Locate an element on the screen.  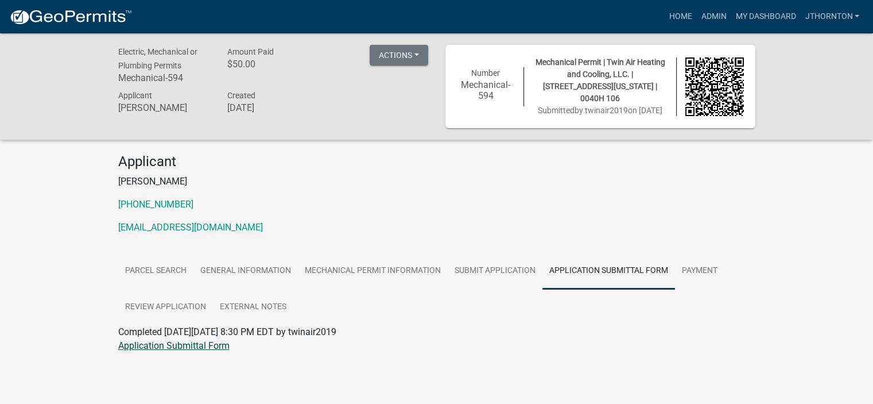
a: Home is located at coordinates (680, 17).